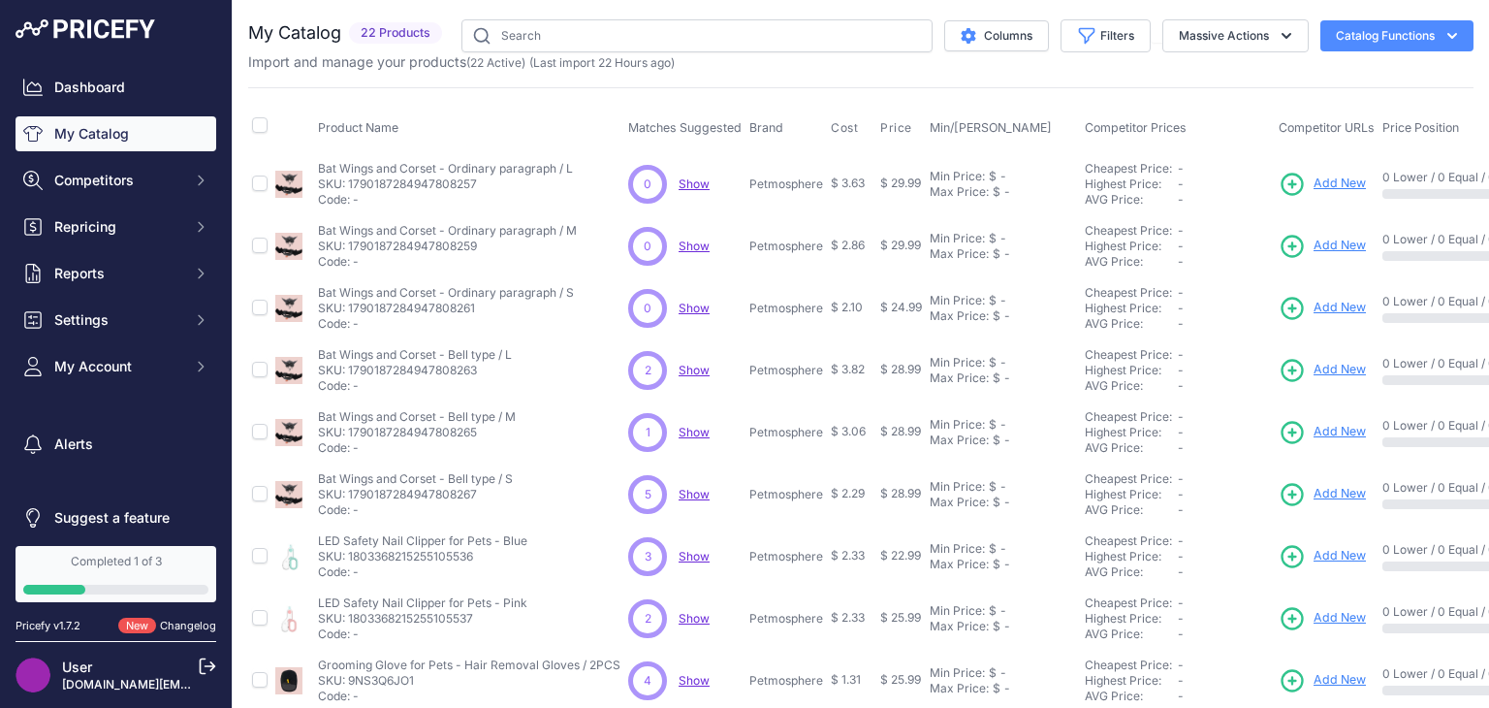  What do you see at coordinates (115, 87) in the screenshot?
I see `a: Dashboard` at bounding box center [115, 87].